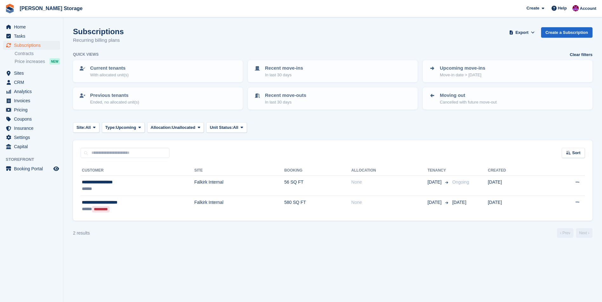 The image size is (602, 302). I want to click on th: Tenancy, so click(438, 171).